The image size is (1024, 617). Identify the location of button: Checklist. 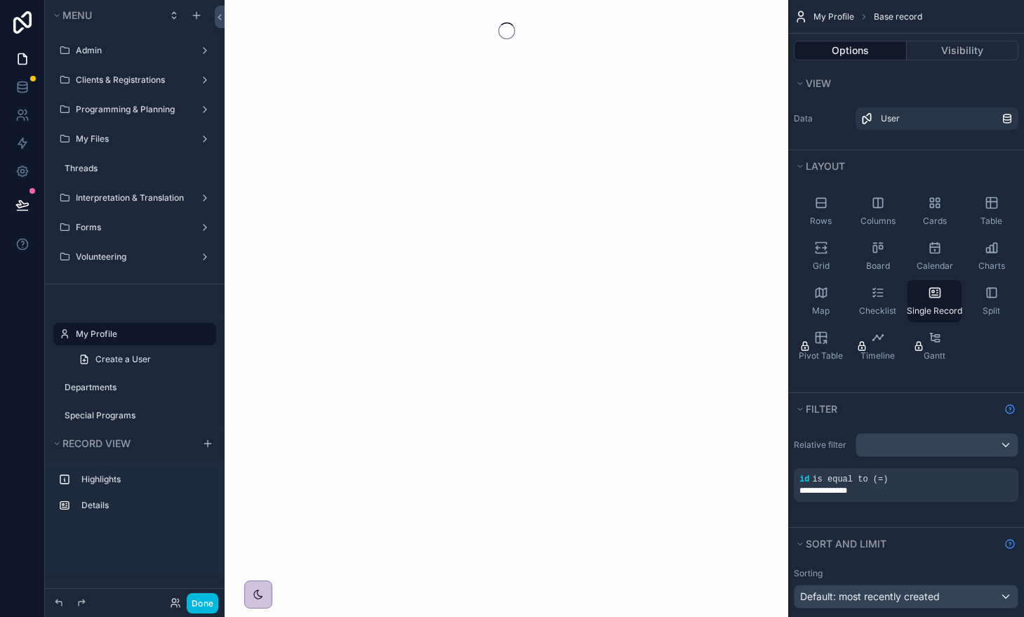
(877, 301).